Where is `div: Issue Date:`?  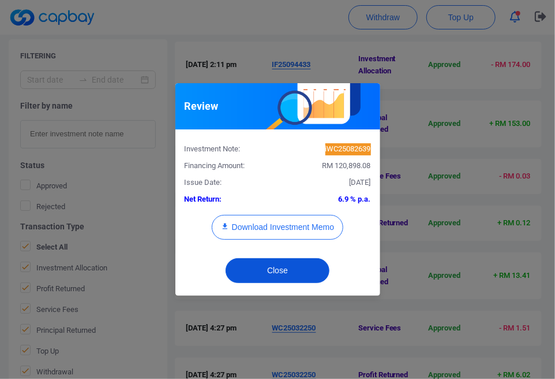 div: Issue Date: is located at coordinates (227, 182).